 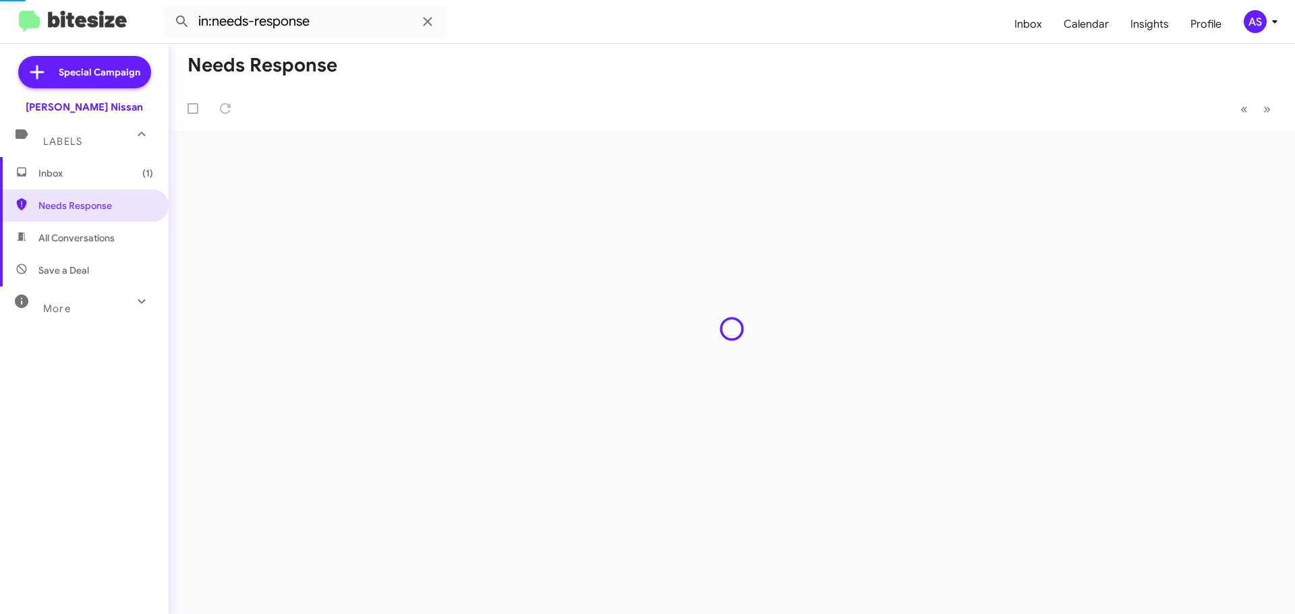 I want to click on input: Search, so click(x=305, y=22).